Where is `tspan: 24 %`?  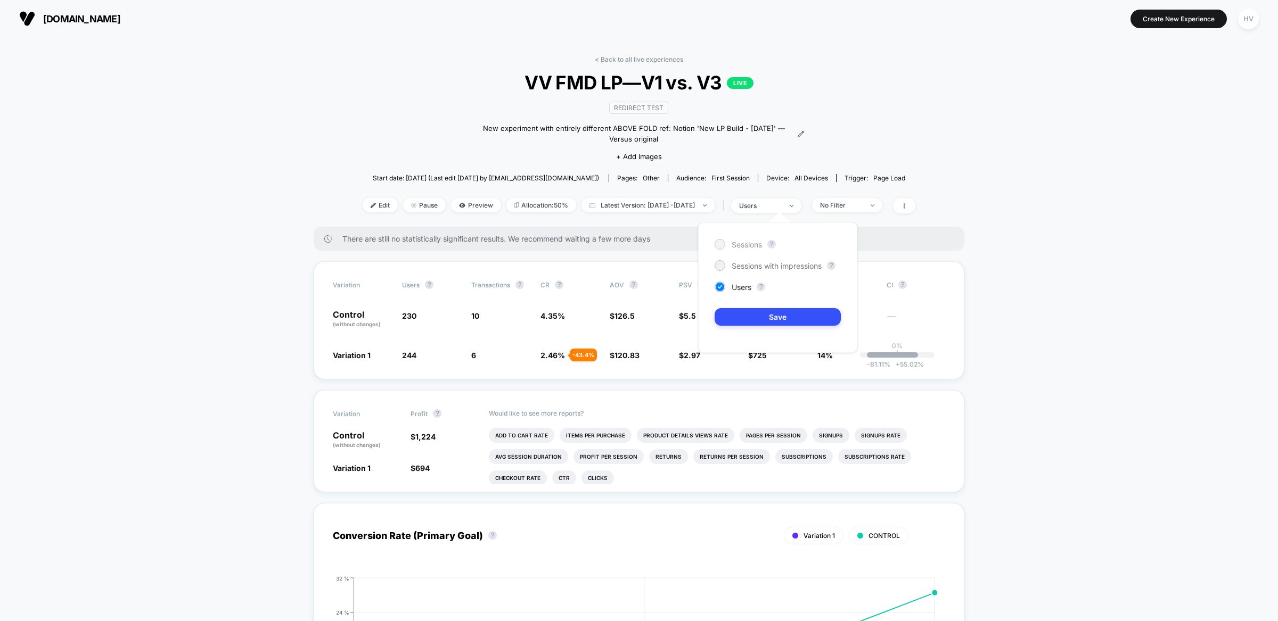
tspan: 24 % is located at coordinates (342, 613).